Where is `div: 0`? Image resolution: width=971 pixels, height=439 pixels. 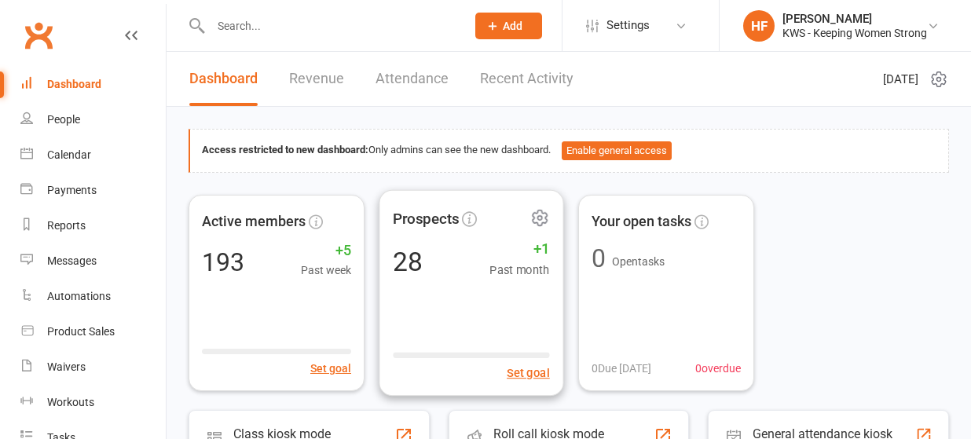
div: 0 is located at coordinates (599, 259).